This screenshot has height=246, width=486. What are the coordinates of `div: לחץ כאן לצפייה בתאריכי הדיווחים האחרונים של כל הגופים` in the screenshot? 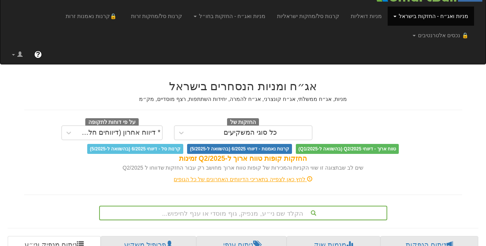 It's located at (243, 179).